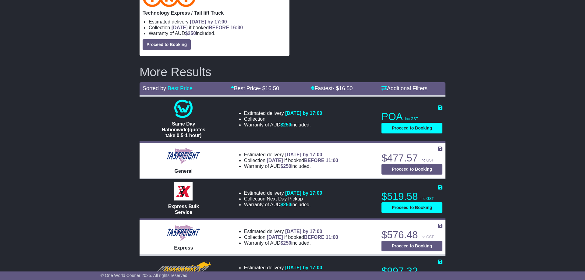 This screenshot has width=585, height=280. What do you see at coordinates (180, 88) in the screenshot?
I see `a: Best Price` at bounding box center [180, 88].